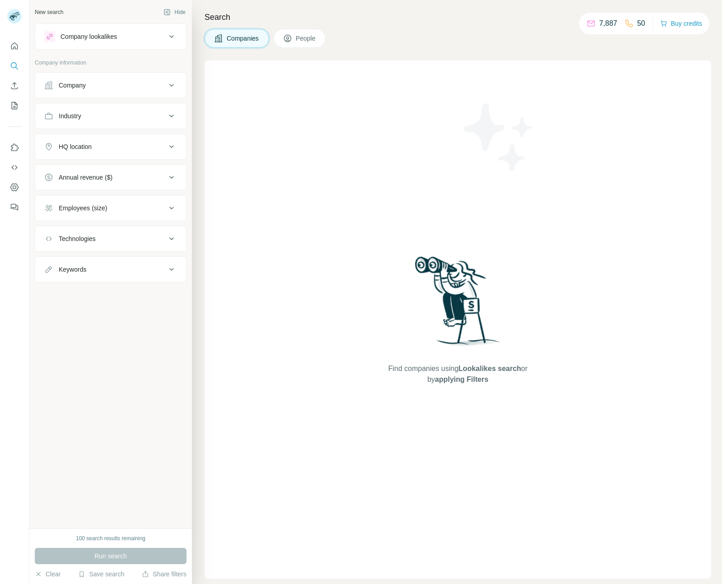  What do you see at coordinates (458, 17) in the screenshot?
I see `h4: Search` at bounding box center [458, 17].